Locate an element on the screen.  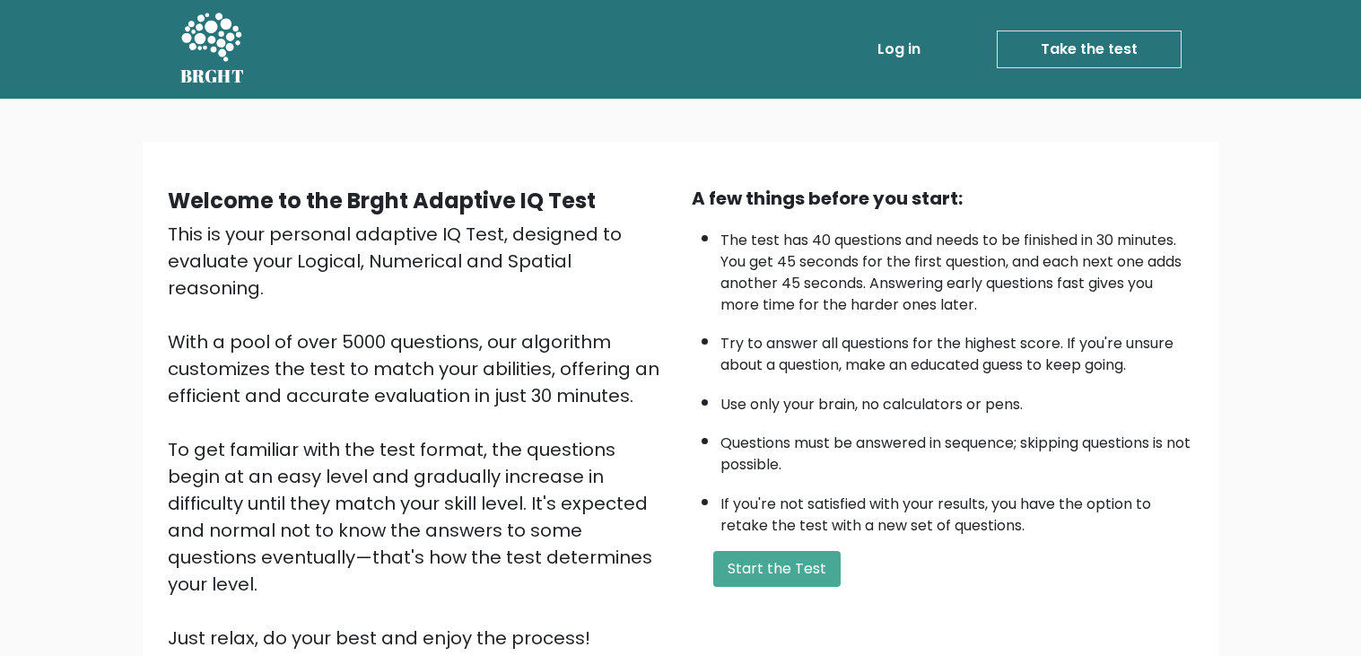
li: Try to answer all questions for the highest score. If you're unsure about a question, make an edu... is located at coordinates (957, 350).